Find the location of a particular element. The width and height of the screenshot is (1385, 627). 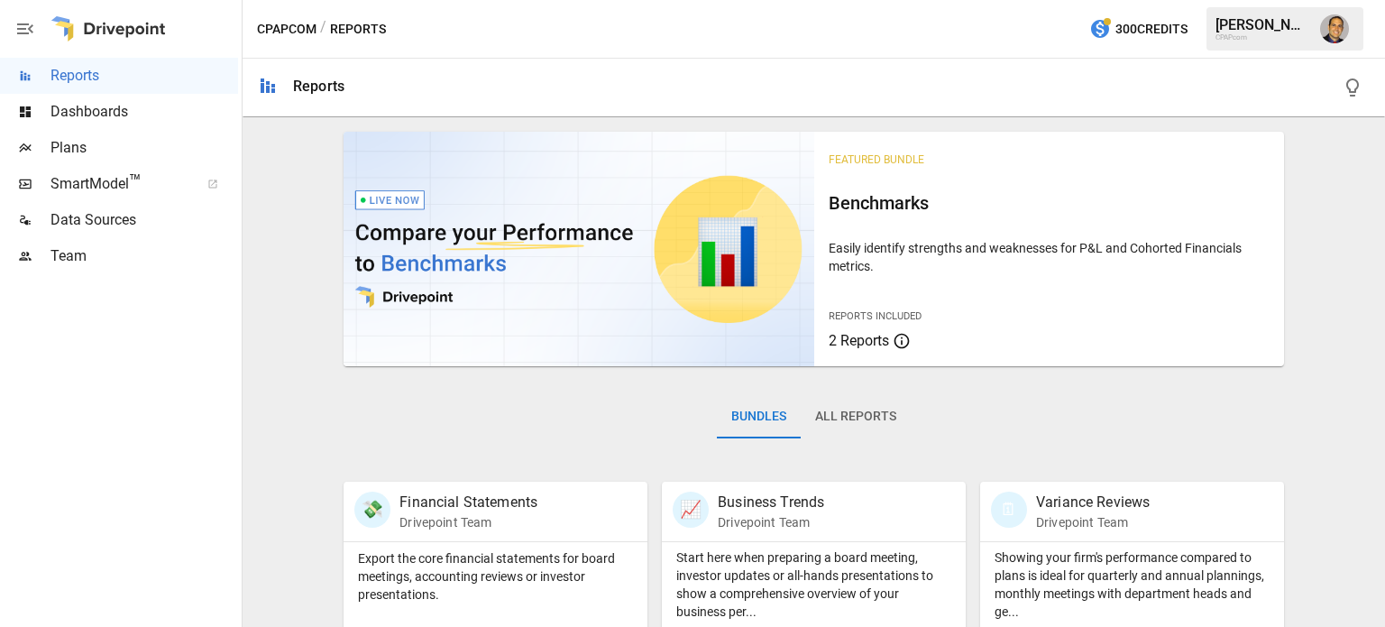

p: Showing your firm's performance compared to plans is ideal for quarterly and annual plannings, mo... is located at coordinates (1132, 584).